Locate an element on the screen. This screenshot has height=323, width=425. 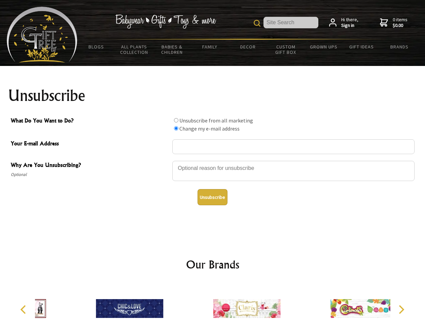
a: BLOGS is located at coordinates (96, 47).